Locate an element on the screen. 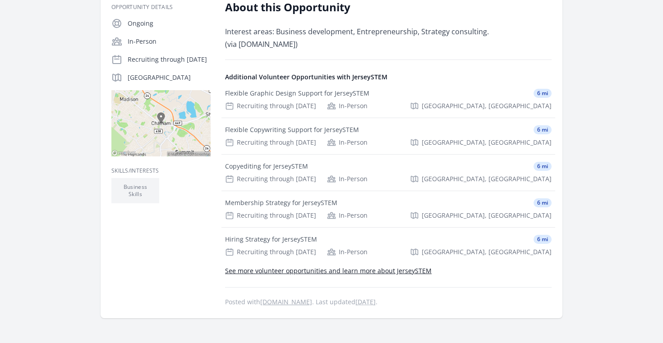 The width and height of the screenshot is (663, 343). a: See more volunteer opportunities and learn more about JerseySTEM is located at coordinates (329, 271).